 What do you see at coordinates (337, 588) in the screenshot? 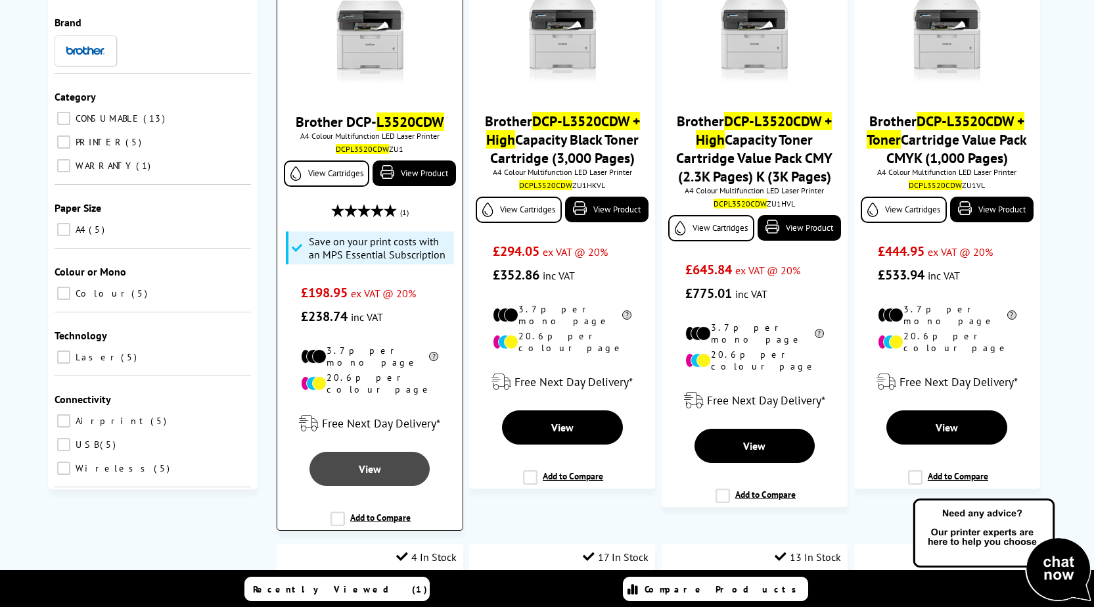
I see `a: Recently Viewed (1)` at bounding box center [337, 588].